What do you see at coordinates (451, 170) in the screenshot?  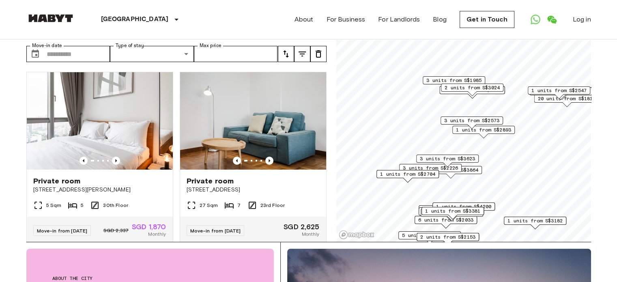 I see `span: 1 units from S$3864` at bounding box center [451, 170].